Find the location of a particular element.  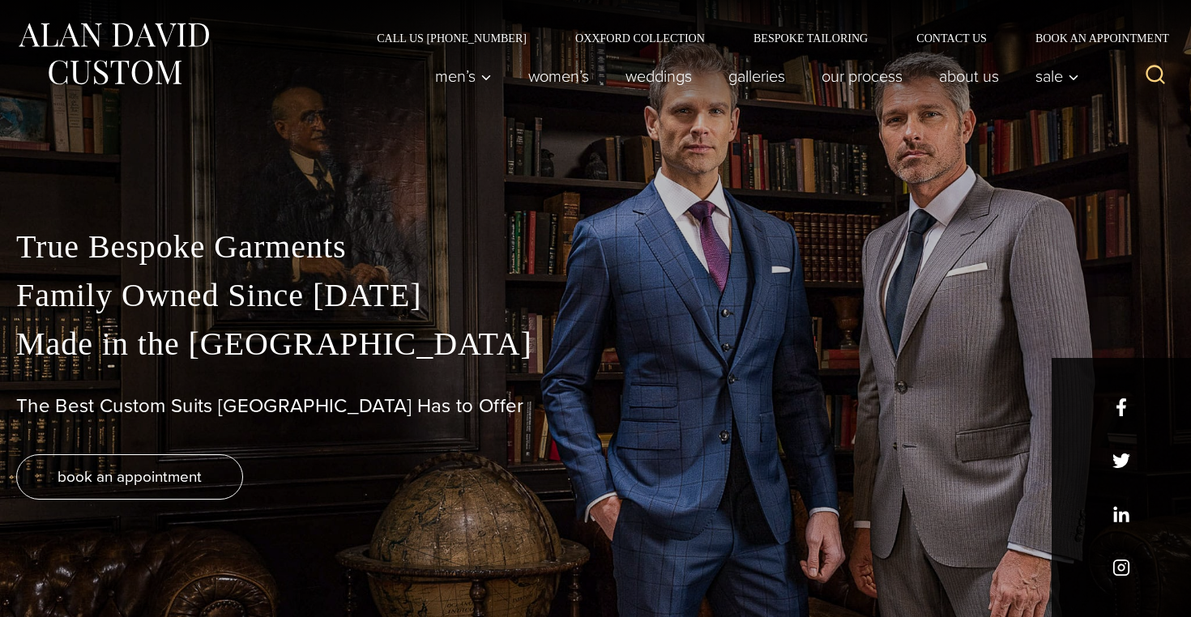

a: About Us is located at coordinates (969, 76).